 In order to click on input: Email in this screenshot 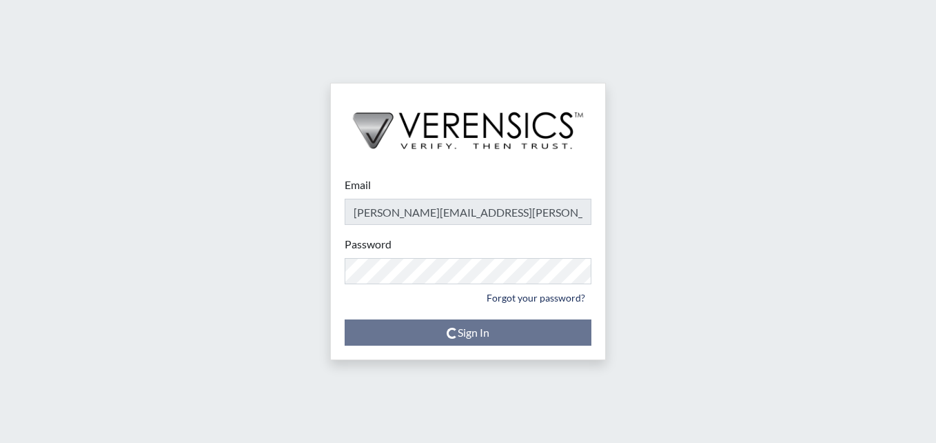, I will do `click(468, 212)`.